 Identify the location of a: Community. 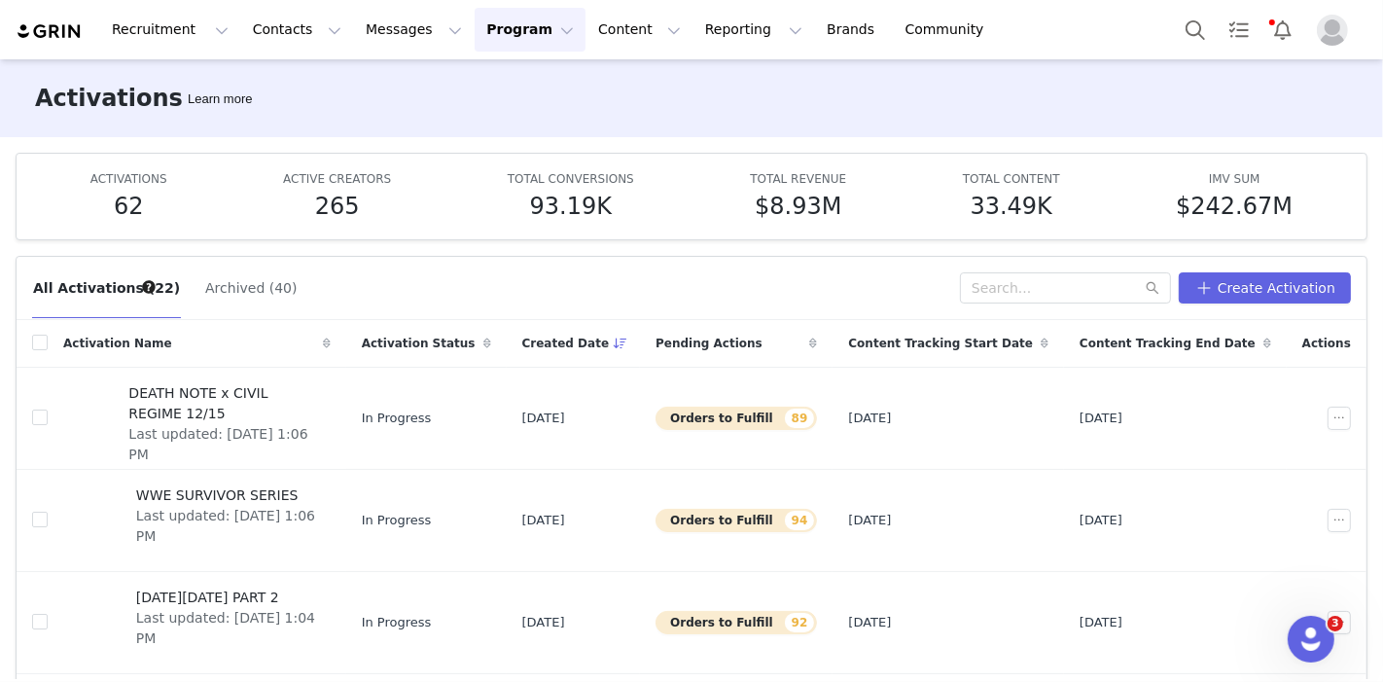
(950, 29).